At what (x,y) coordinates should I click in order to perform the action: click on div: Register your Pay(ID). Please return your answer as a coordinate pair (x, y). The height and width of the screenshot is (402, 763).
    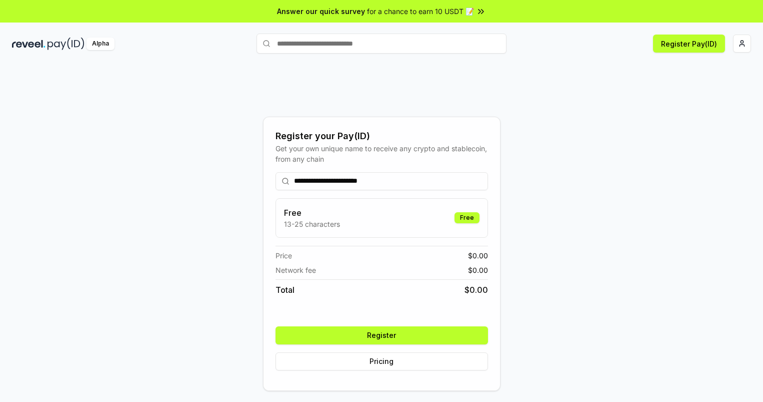
    Looking at the image, I should click on (382, 136).